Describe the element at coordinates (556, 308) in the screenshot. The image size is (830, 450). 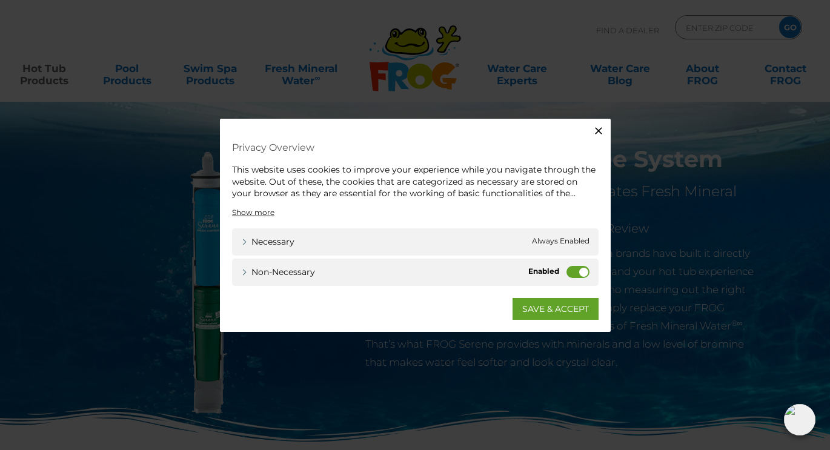
I see `a: SAVE & ACCEPT` at that location.